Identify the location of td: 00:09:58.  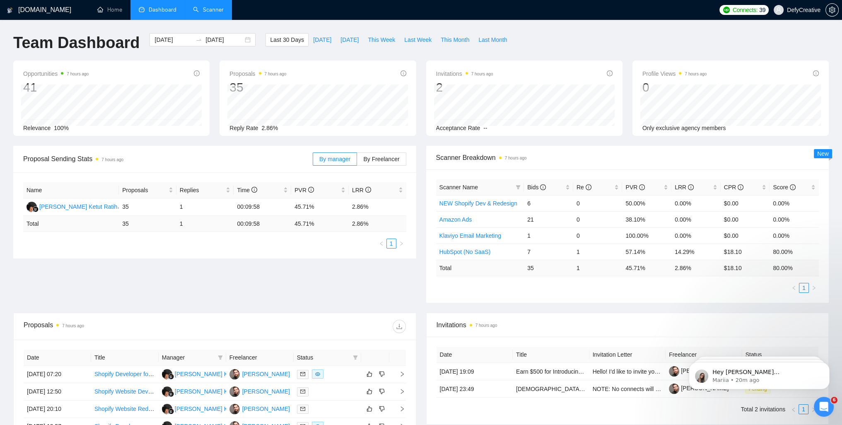
(262, 207).